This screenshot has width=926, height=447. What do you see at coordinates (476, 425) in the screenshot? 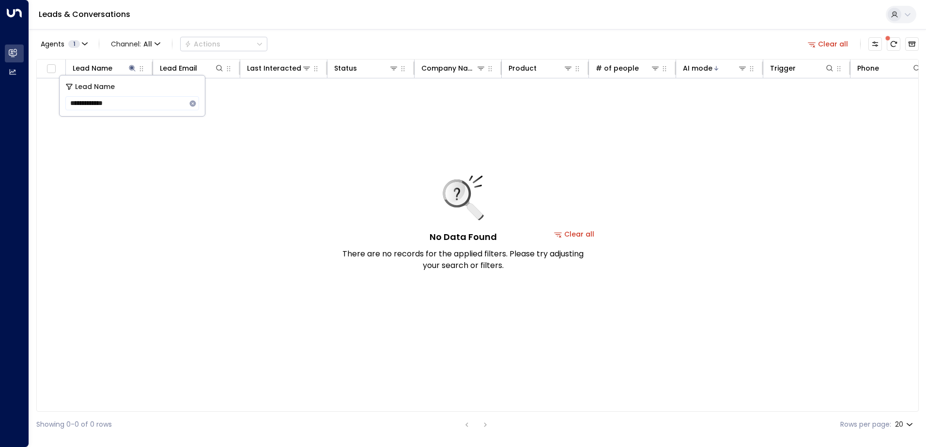
I see `nav: pagination navigation` at bounding box center [476, 425].